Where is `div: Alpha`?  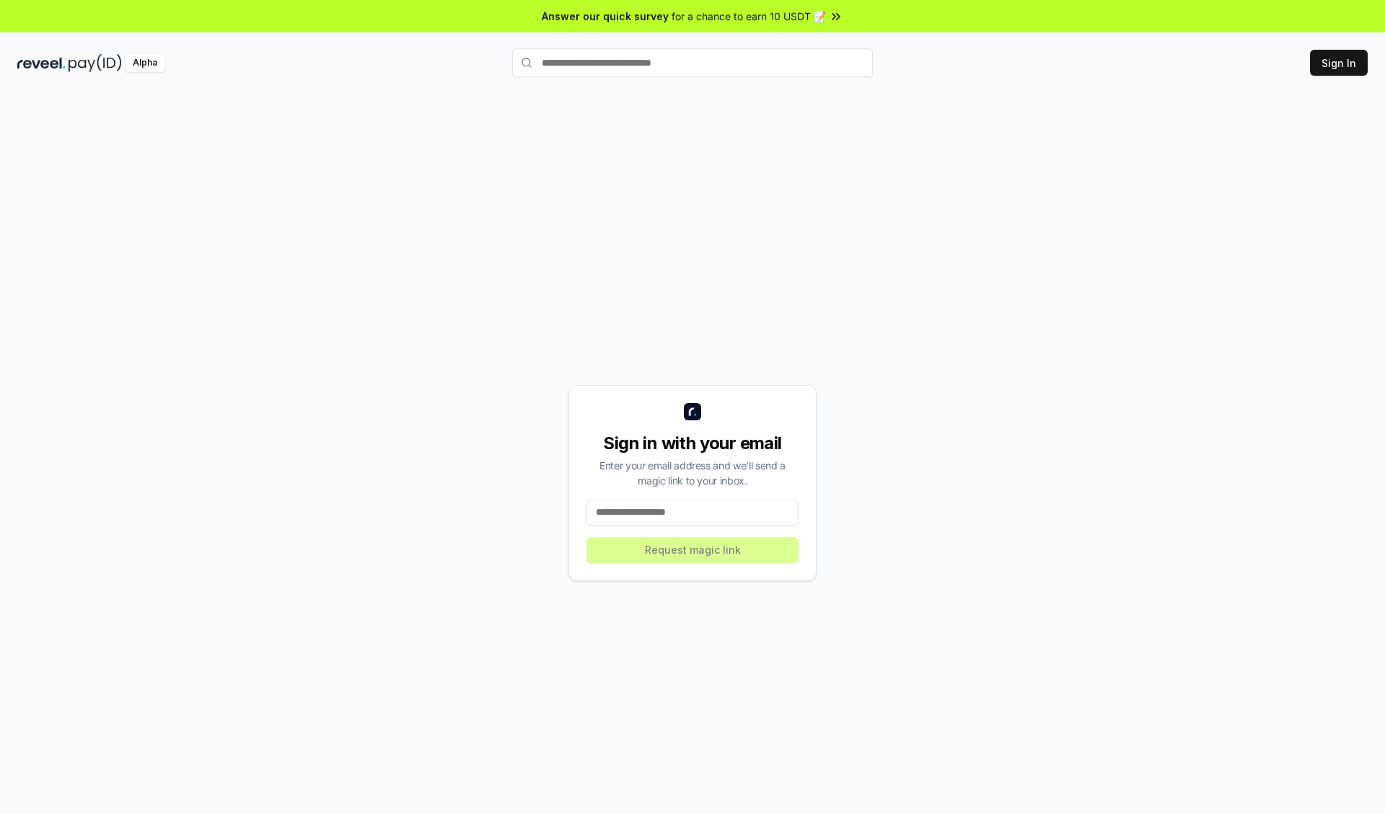 div: Alpha is located at coordinates (145, 63).